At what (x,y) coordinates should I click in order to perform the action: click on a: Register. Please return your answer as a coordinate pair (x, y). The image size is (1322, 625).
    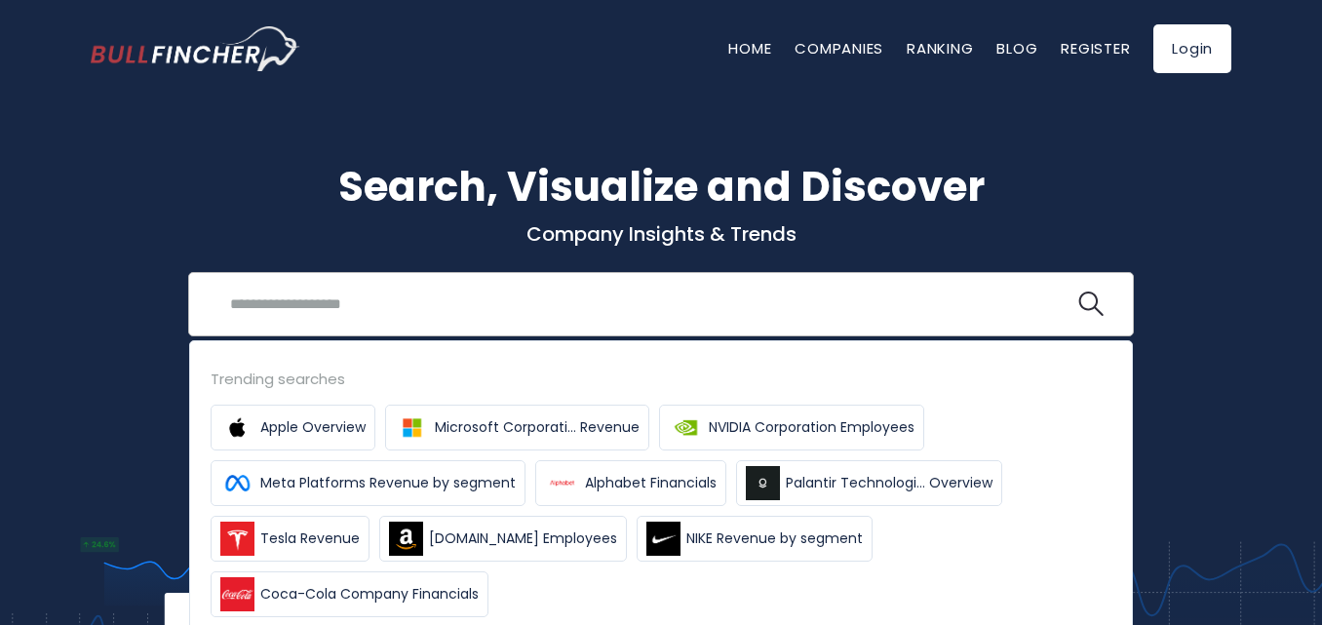
    Looking at the image, I should click on (1095, 48).